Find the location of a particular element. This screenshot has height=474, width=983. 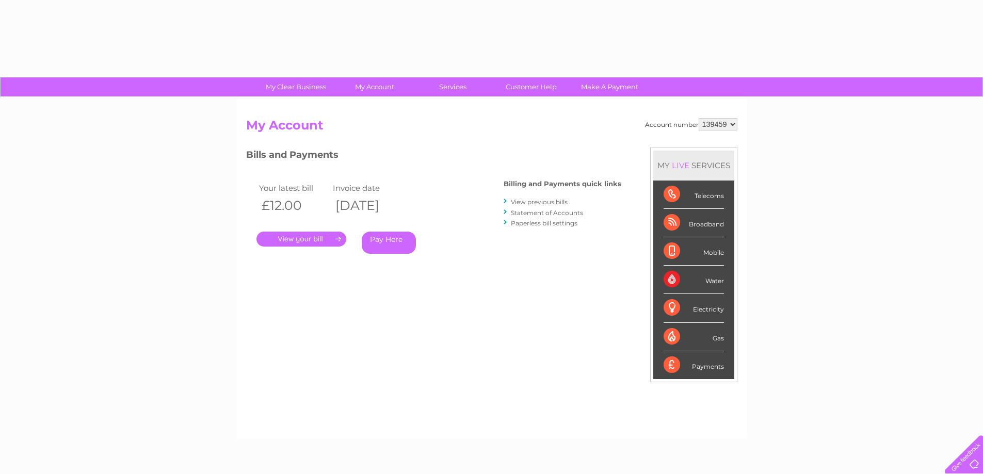

th: £12.00 is located at coordinates (294, 205).